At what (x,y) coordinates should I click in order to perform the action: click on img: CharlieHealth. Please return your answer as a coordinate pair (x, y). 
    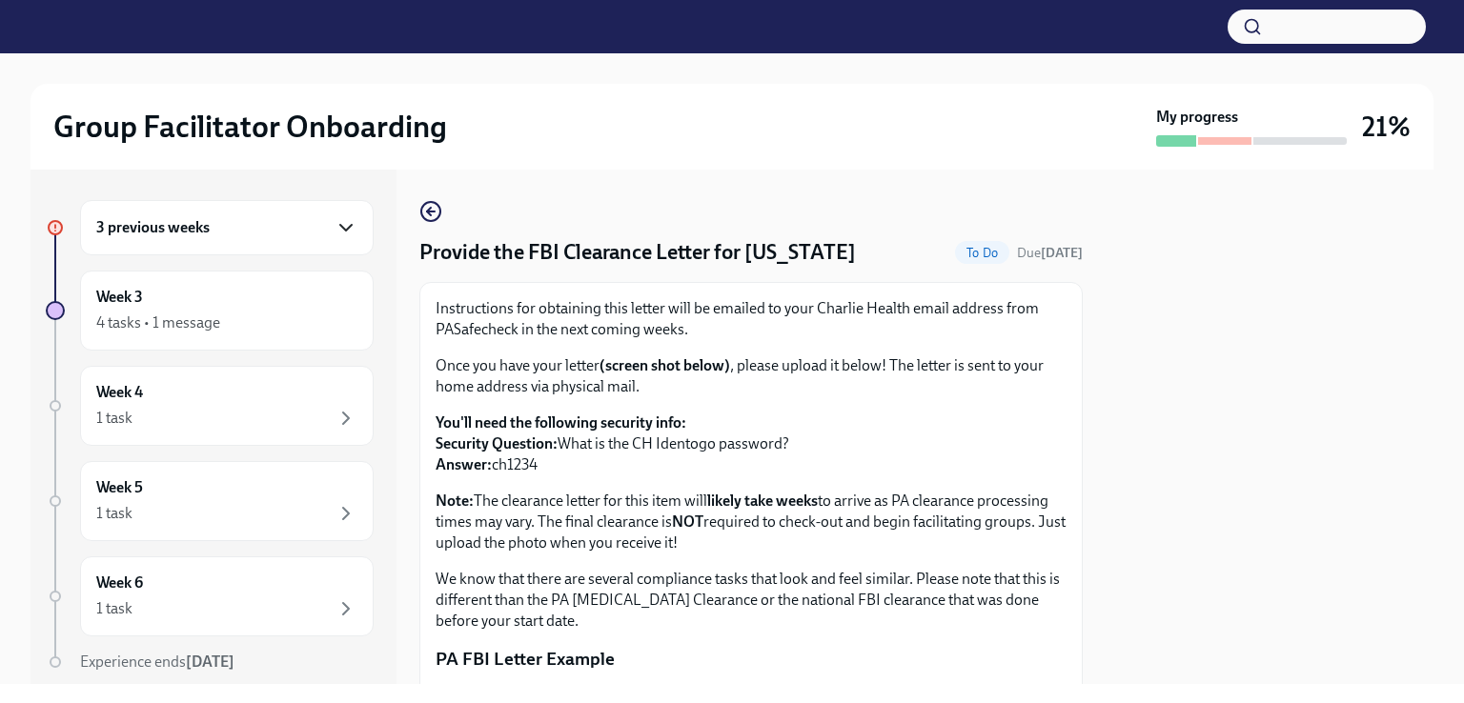
    Looking at the image, I should click on (91, 27).